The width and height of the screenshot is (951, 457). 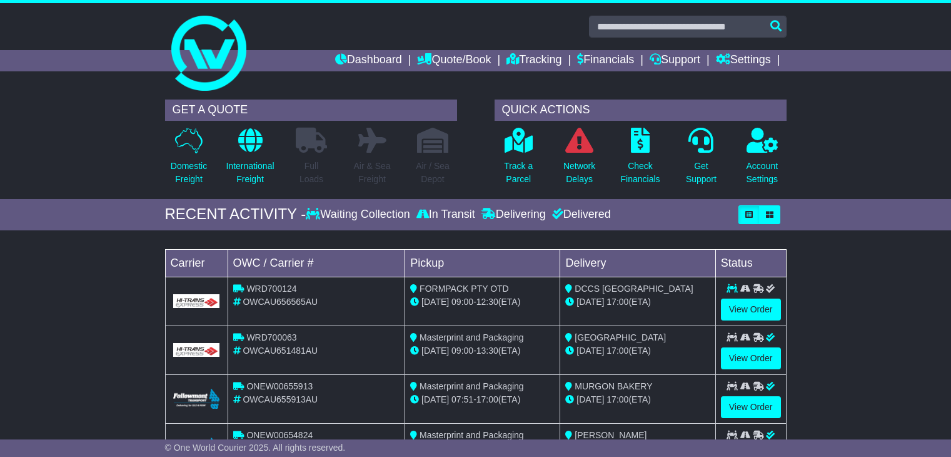 What do you see at coordinates (579, 159) in the screenshot?
I see `a: NetworkDelays` at bounding box center [579, 159].